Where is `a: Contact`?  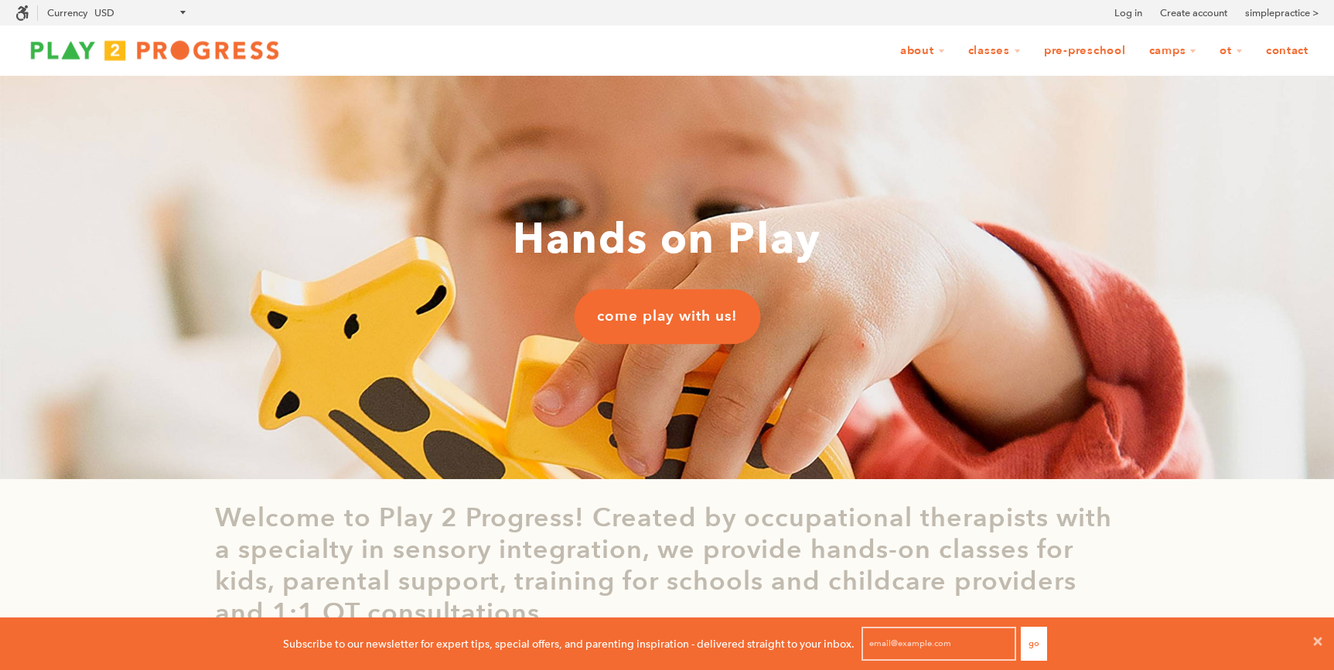 a: Contact is located at coordinates (1286, 51).